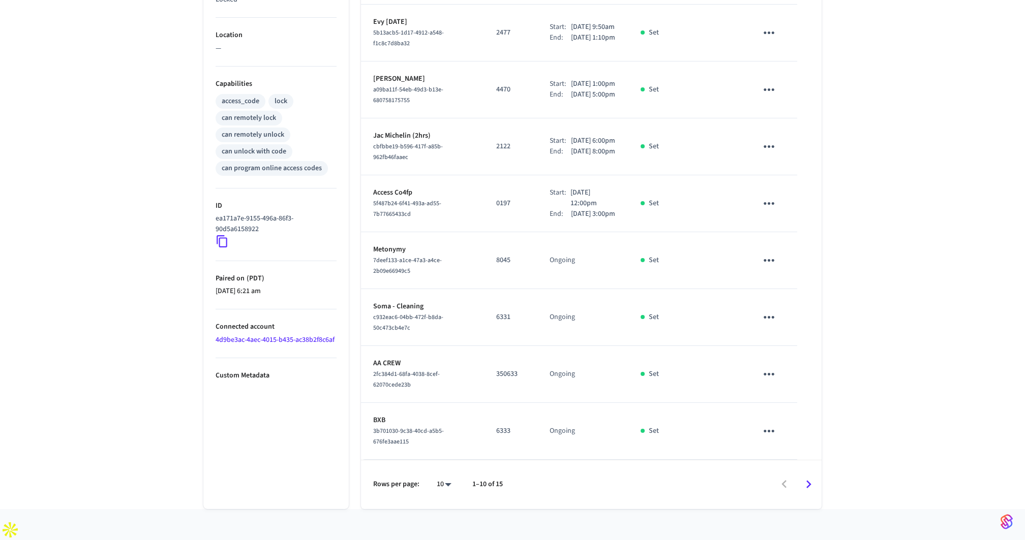  What do you see at coordinates (510, 89) in the screenshot?
I see `p: 4470` at bounding box center [510, 89].